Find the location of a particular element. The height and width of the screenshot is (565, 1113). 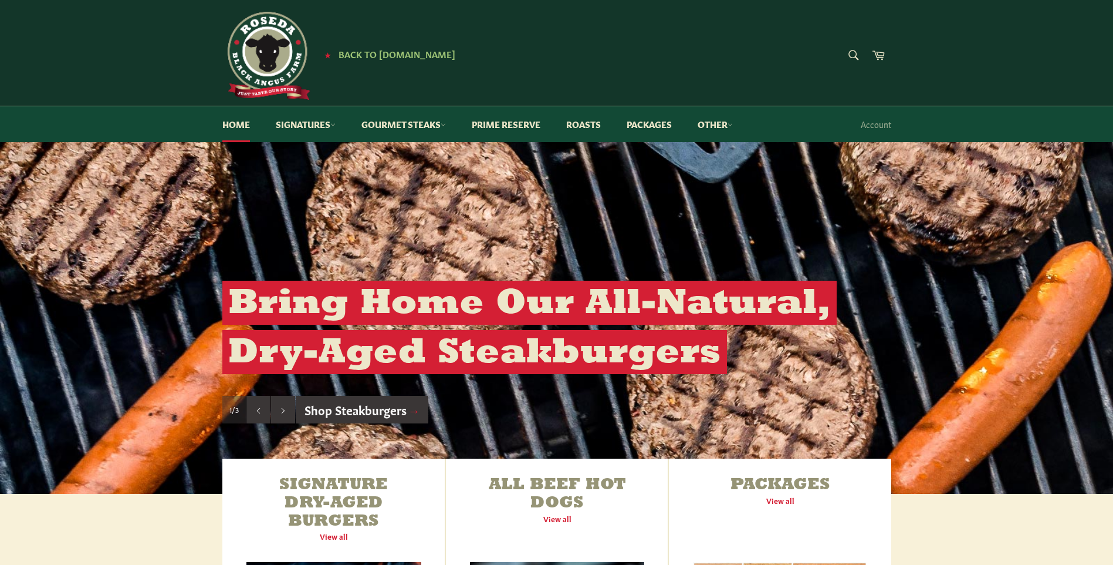

span: 1/3 is located at coordinates (234, 409).